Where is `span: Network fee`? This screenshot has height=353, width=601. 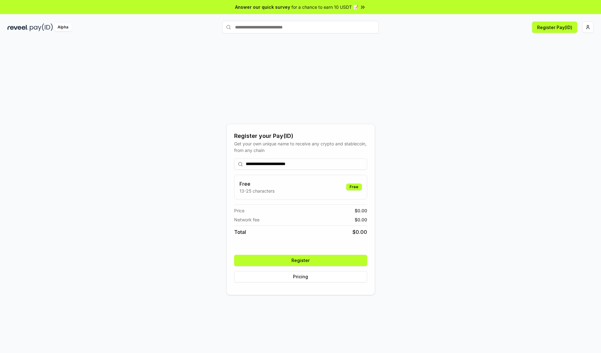
span: Network fee is located at coordinates (247, 220).